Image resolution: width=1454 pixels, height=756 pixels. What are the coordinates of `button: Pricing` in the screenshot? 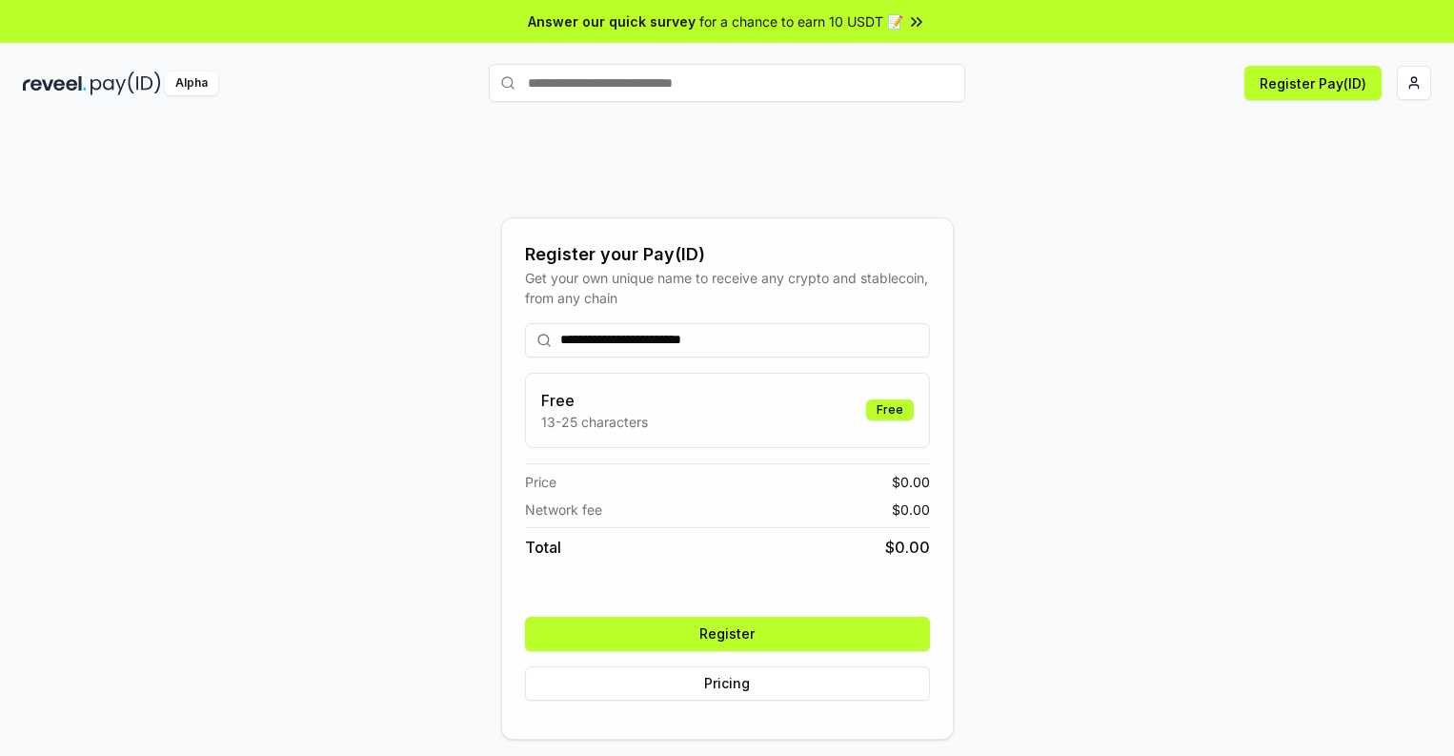 It's located at (727, 683).